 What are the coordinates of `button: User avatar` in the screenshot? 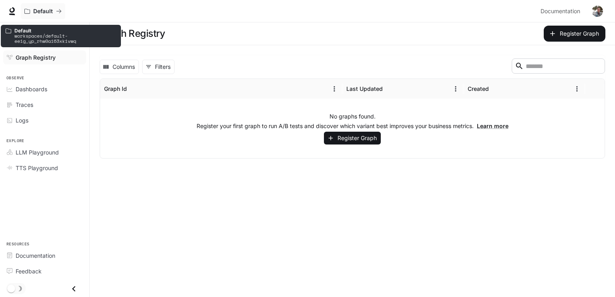 It's located at (597, 11).